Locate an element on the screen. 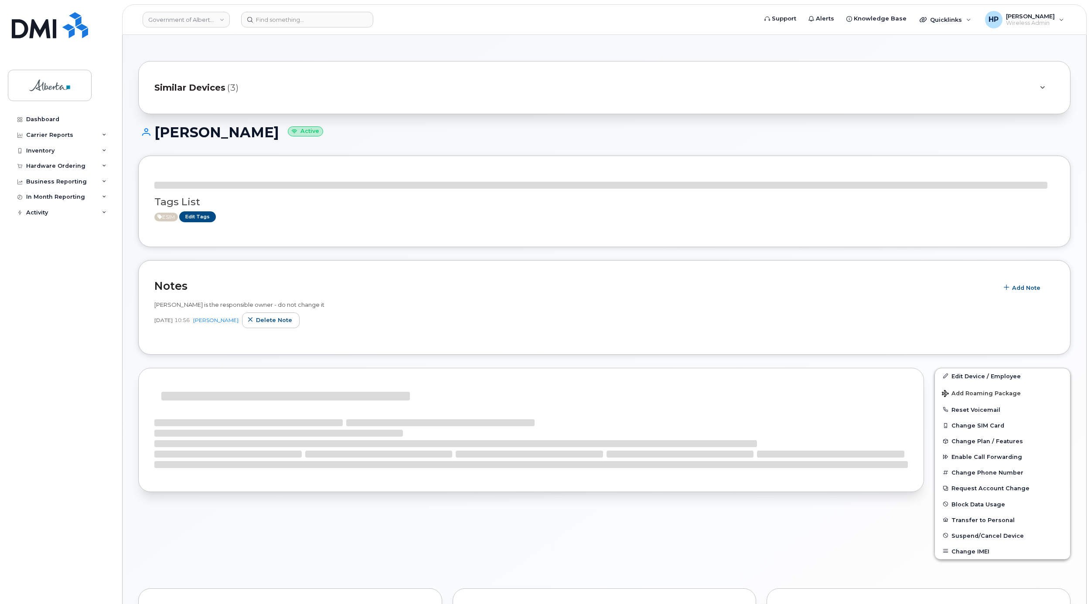  button: Enable Call Forwarding is located at coordinates (1002, 457).